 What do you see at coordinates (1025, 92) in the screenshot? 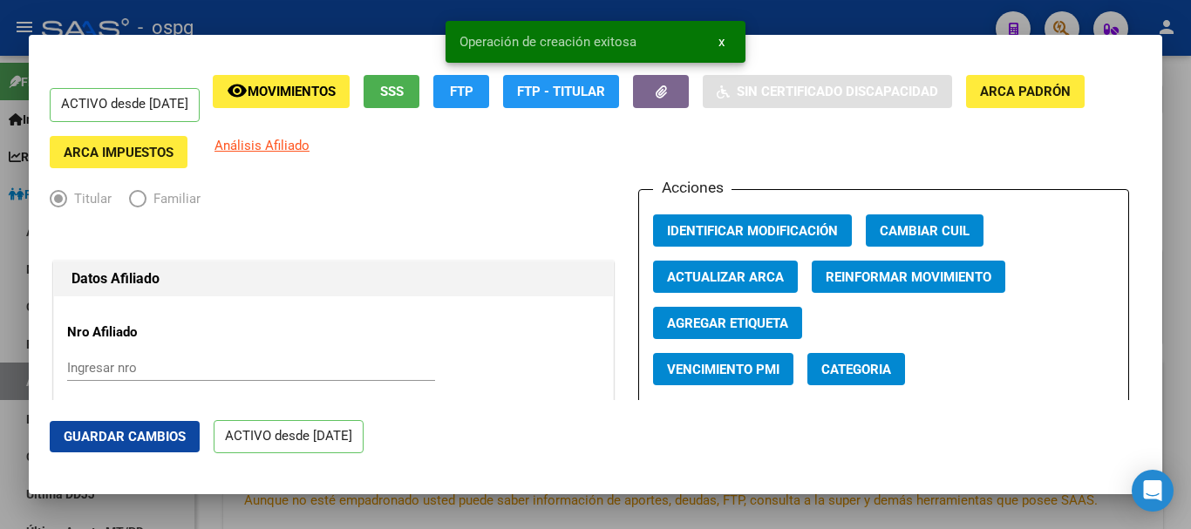
I see `span: ARCA Padrón` at bounding box center [1025, 92].